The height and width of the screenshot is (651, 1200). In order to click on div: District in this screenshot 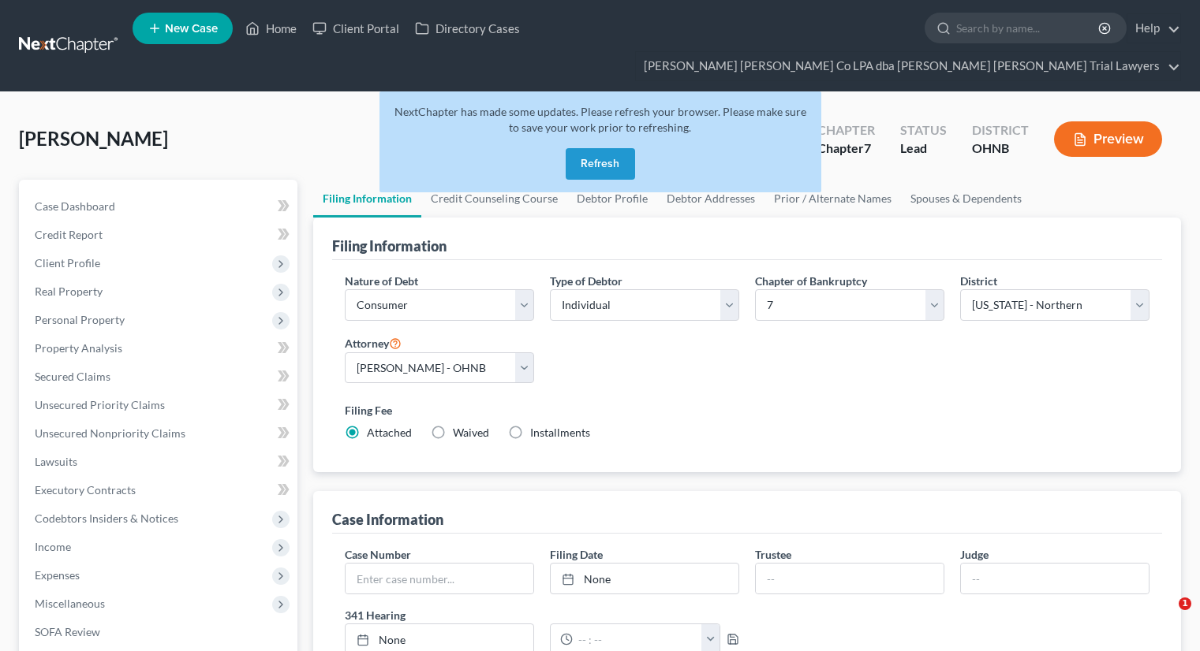, I will do `click(1000, 130)`.